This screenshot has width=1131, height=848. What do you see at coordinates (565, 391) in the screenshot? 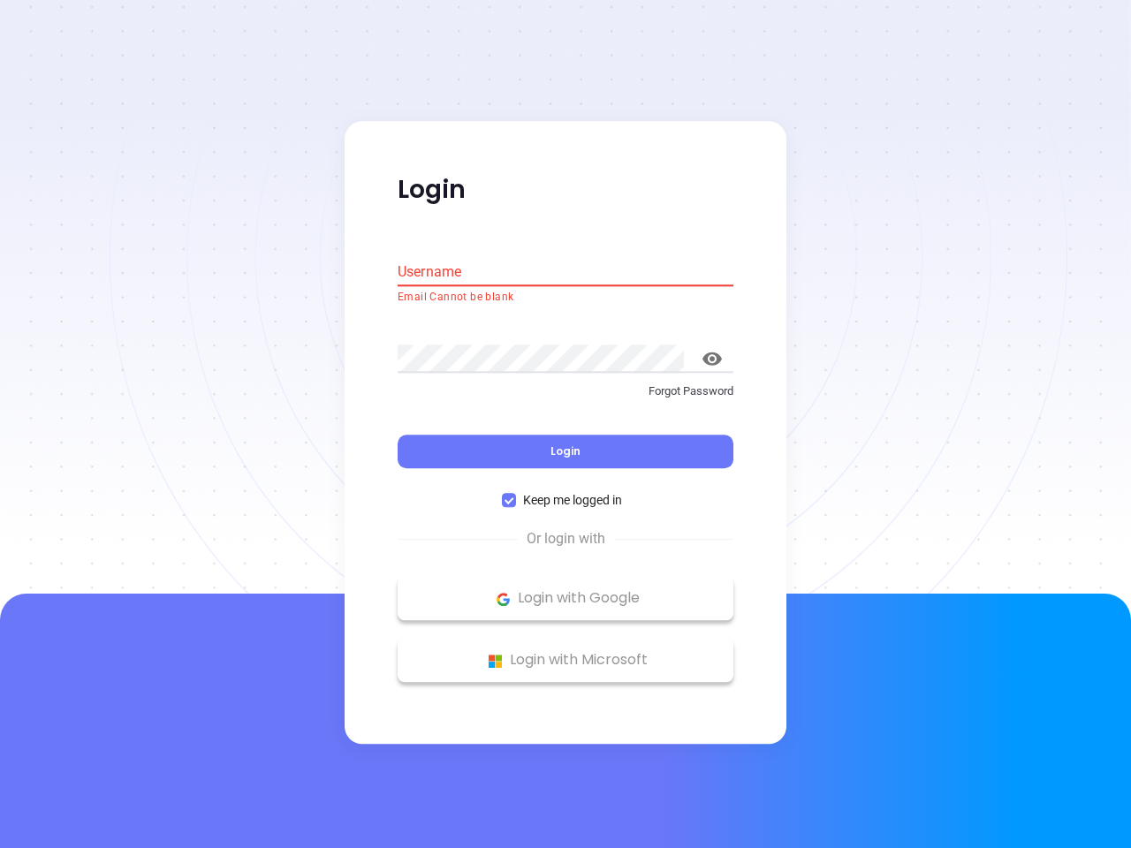
I see `p: Forgot Password` at bounding box center [565, 391].